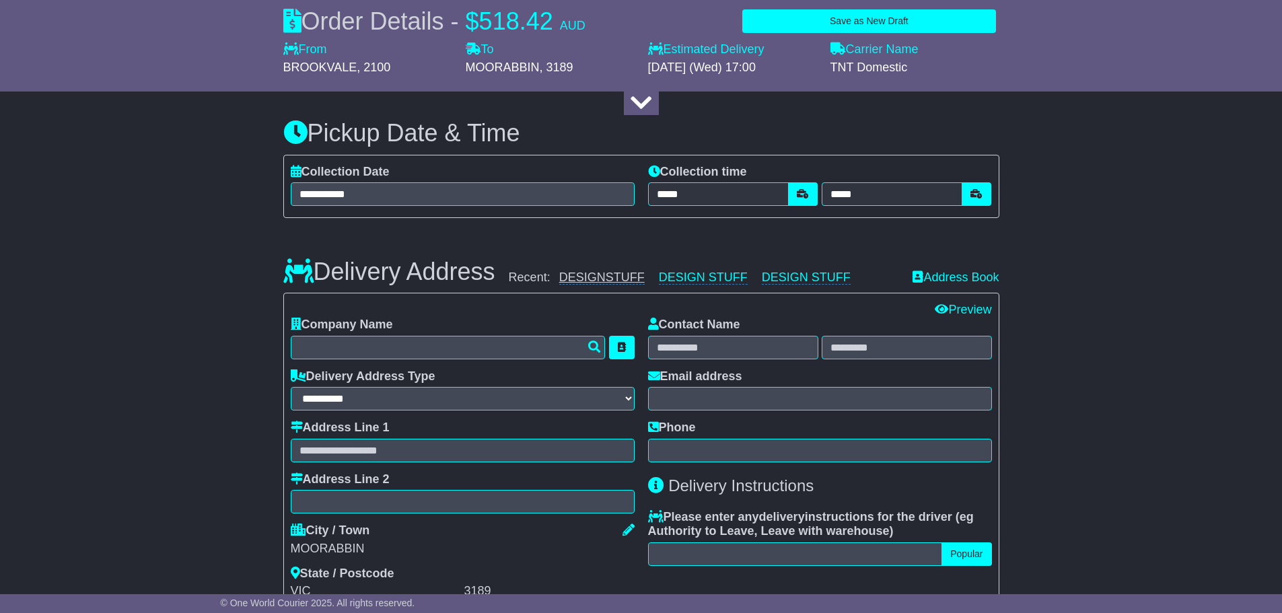 This screenshot has height=613, width=1282. What do you see at coordinates (375, 591) in the screenshot?
I see `div: VIC` at bounding box center [375, 591].